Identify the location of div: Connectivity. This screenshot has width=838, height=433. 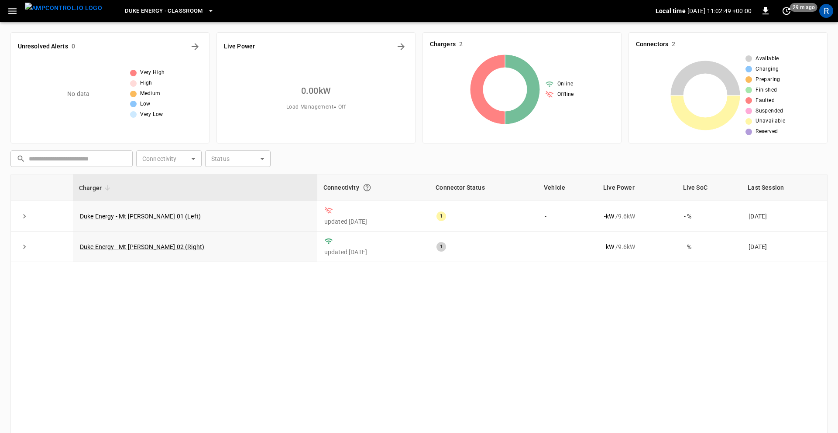
(373, 188).